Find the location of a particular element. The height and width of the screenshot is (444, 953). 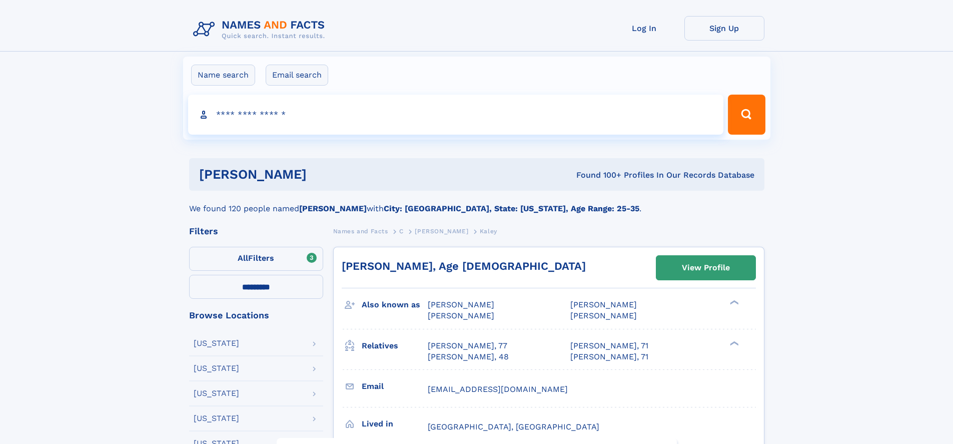

h3: Relatives is located at coordinates (395, 346).